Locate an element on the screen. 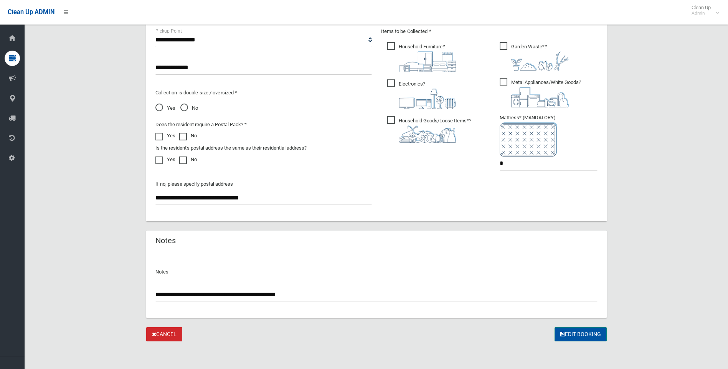  span: Metal Appliances/White Goods is located at coordinates (540, 92).